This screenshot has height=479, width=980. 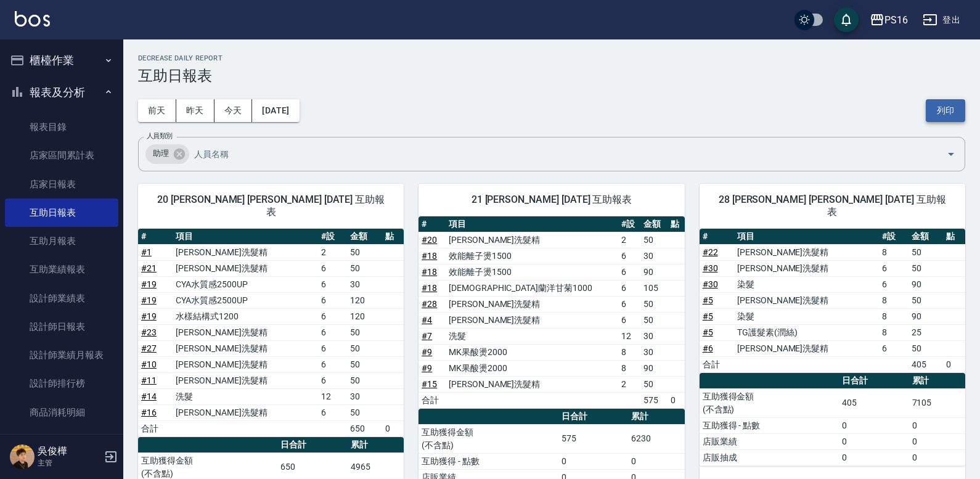 I want to click on a: 店家區間累計表, so click(x=62, y=155).